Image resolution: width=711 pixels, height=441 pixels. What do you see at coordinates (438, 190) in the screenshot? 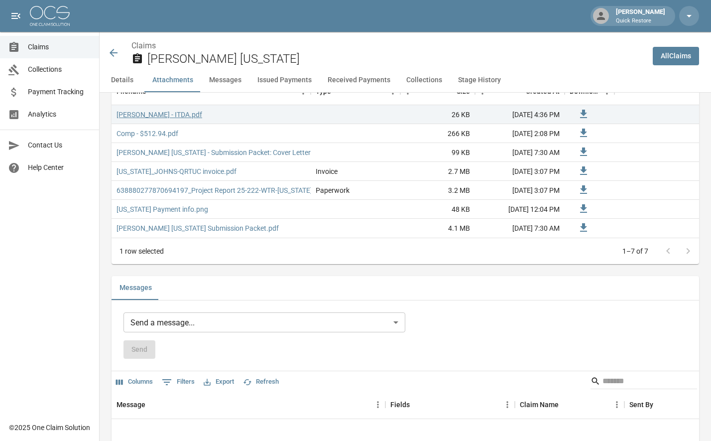
I see `div: 3.2 MB` at bounding box center [438, 190].